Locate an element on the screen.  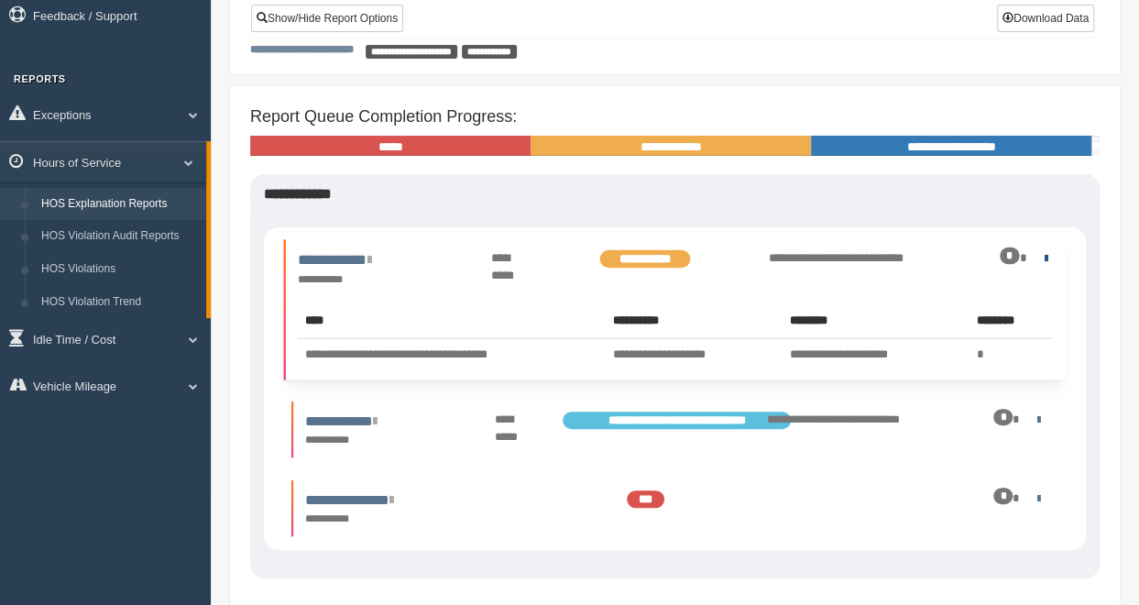
h4: Report Queue Completion Progress: is located at coordinates (675, 117).